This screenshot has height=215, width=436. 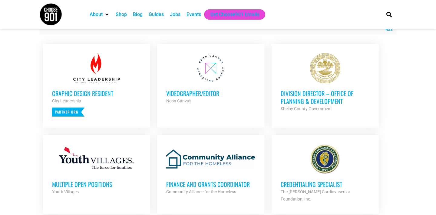 What do you see at coordinates (121, 15) in the screenshot?
I see `a: Shop` at bounding box center [121, 15].